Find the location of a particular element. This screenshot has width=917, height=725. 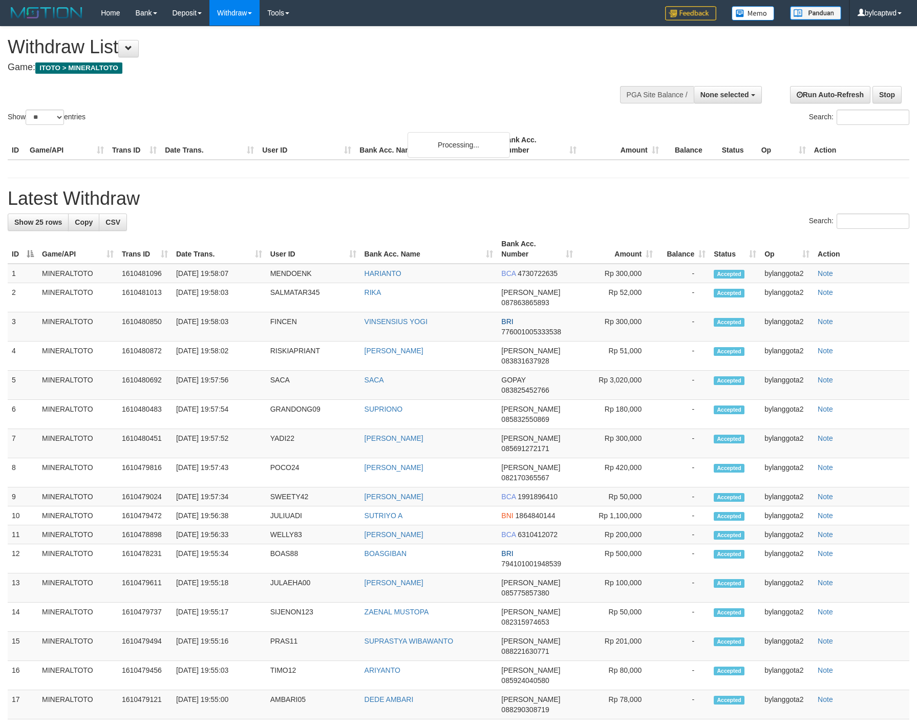

span: Copy 085775857380 to clipboard is located at coordinates (525, 593).